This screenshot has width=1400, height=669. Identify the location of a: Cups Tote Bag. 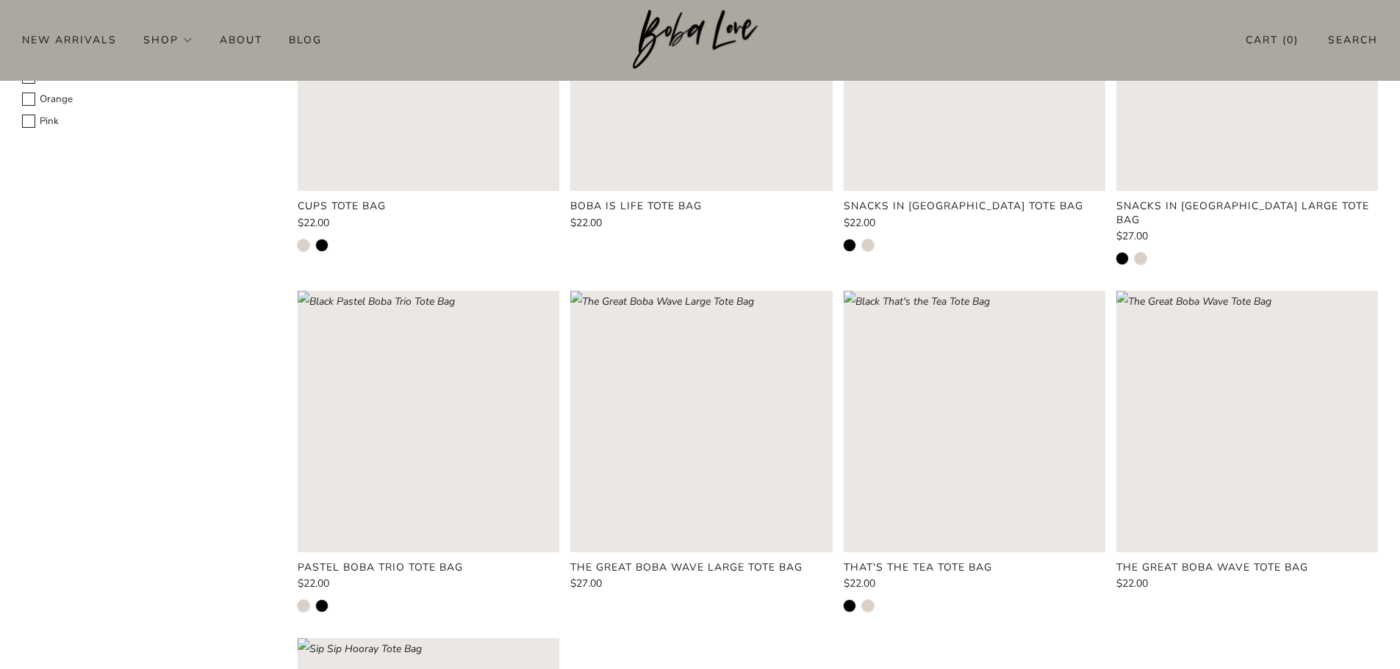
(428, 206).